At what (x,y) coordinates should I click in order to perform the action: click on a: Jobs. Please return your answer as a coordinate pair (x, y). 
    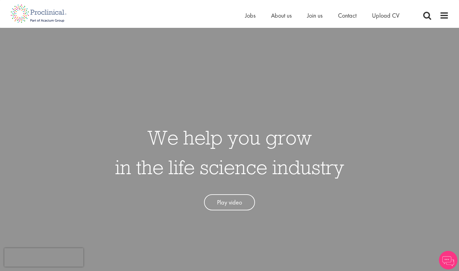
    Looking at the image, I should click on (250, 15).